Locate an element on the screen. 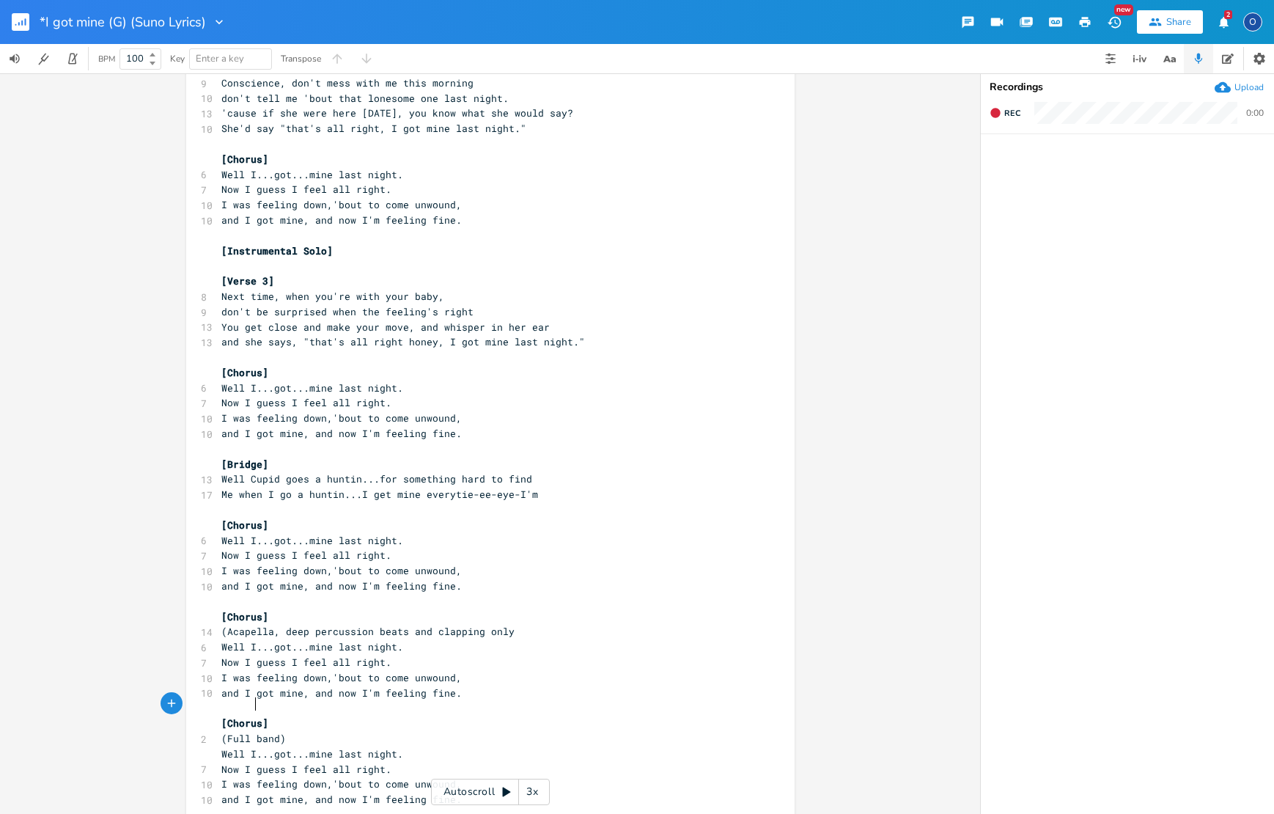  button: Rec is located at coordinates (1005, 113).